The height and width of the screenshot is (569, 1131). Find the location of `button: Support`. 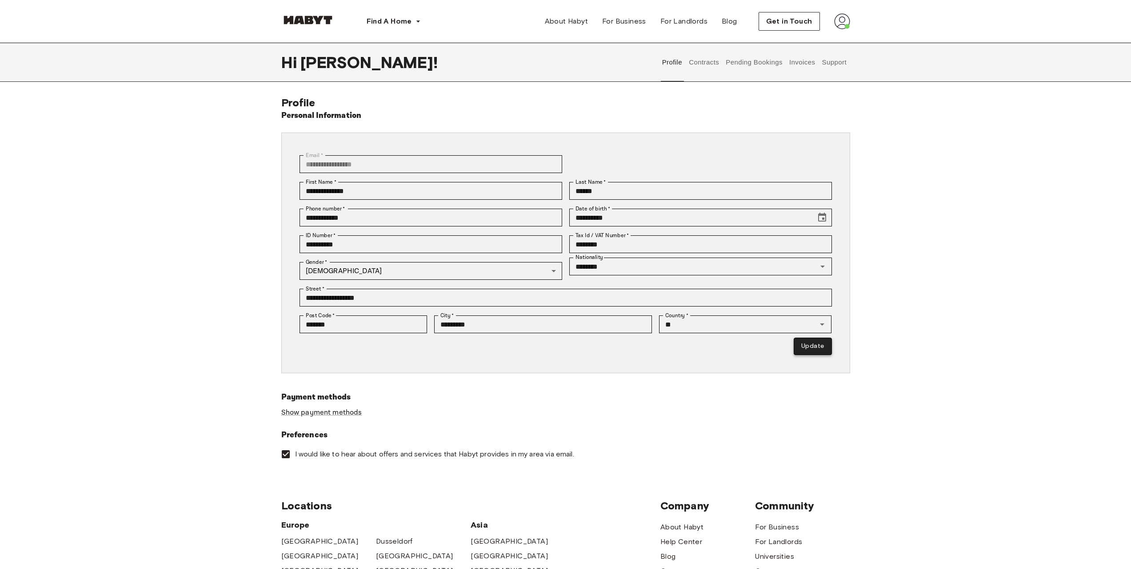

button: Support is located at coordinates (834, 62).